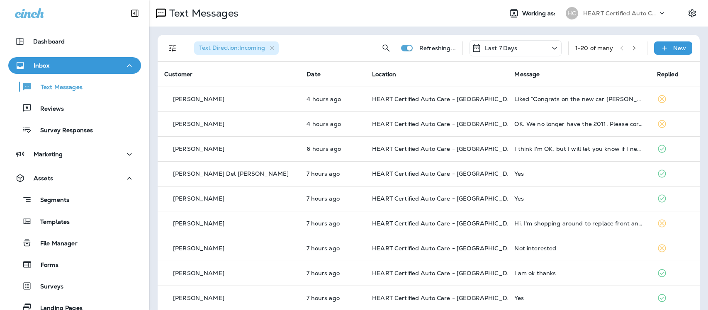  What do you see at coordinates (579, 273) in the screenshot?
I see `div: I am ok thanks` at bounding box center [579, 273].